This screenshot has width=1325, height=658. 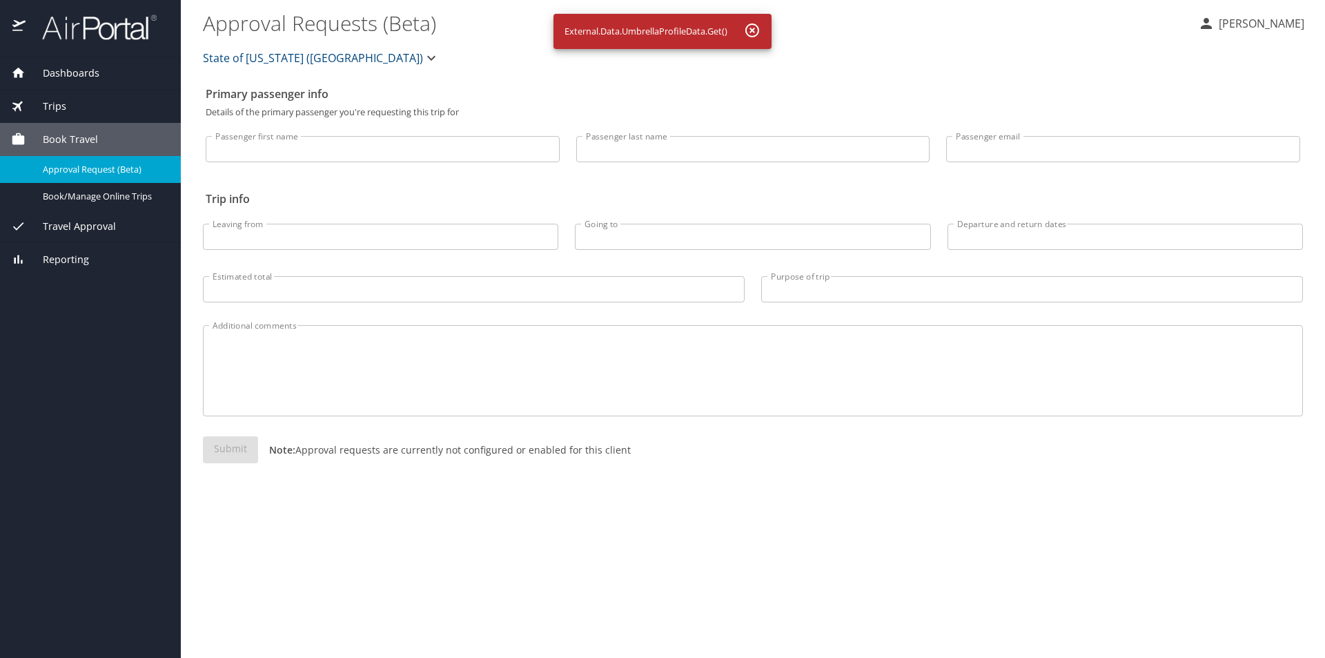 I want to click on span: Reporting, so click(x=57, y=259).